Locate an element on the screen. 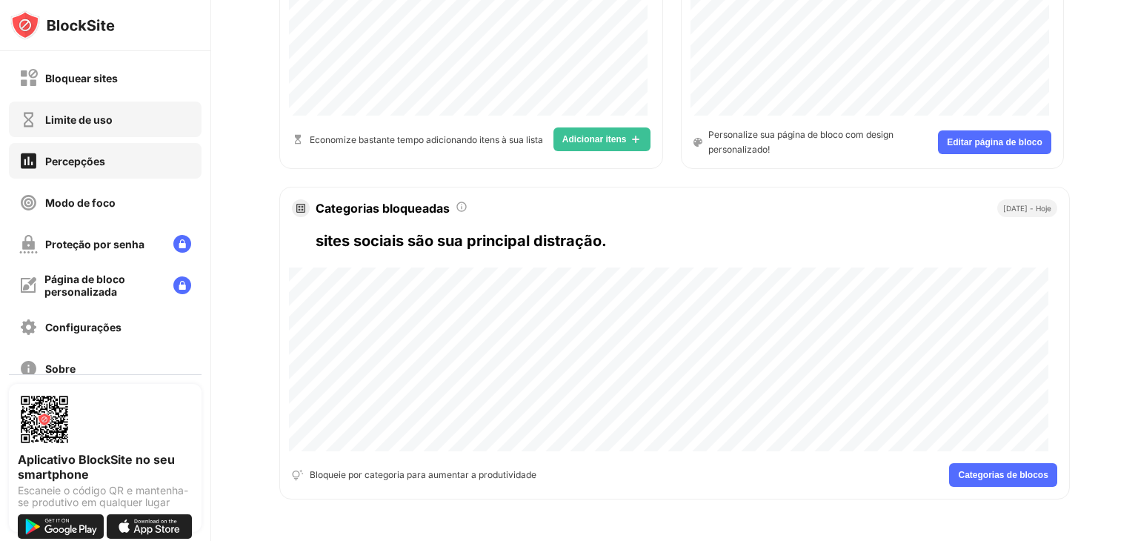  font: Bloquear sites is located at coordinates (82, 78).